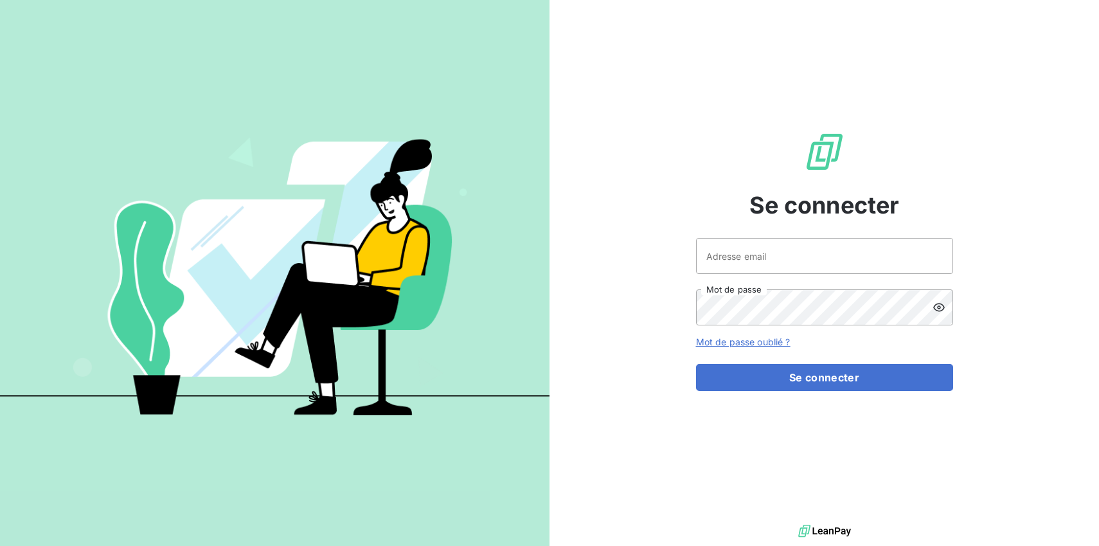 The width and height of the screenshot is (1099, 546). I want to click on a: Mot de passe oublié ?, so click(743, 341).